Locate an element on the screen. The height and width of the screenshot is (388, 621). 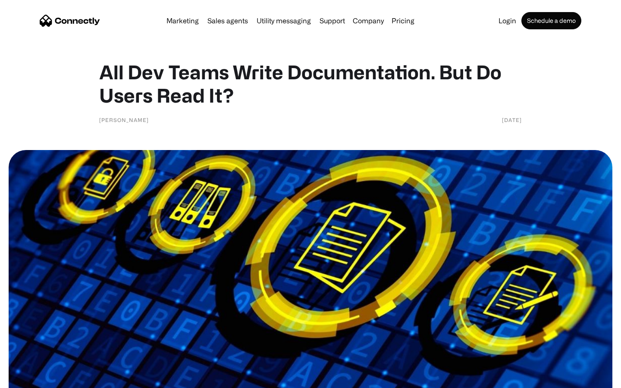
a: Login is located at coordinates (507, 21).